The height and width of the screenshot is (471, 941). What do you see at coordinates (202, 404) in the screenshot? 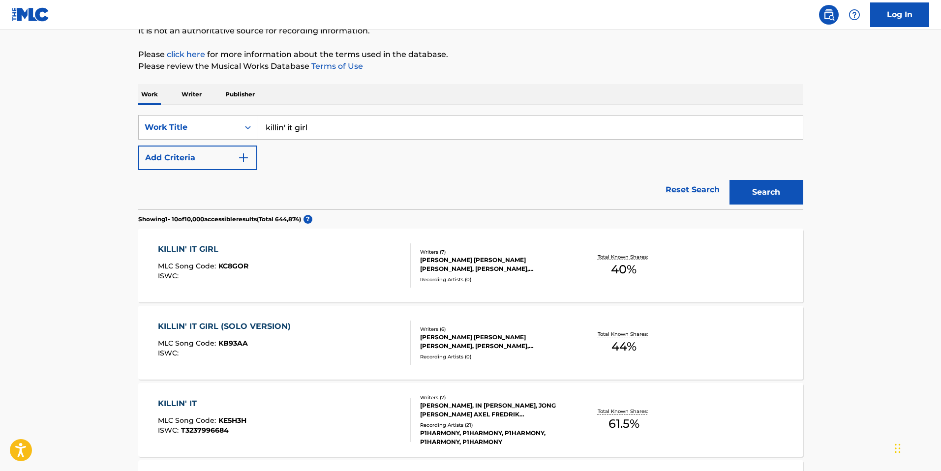
I see `div: KILLIN' IT` at bounding box center [202, 404].